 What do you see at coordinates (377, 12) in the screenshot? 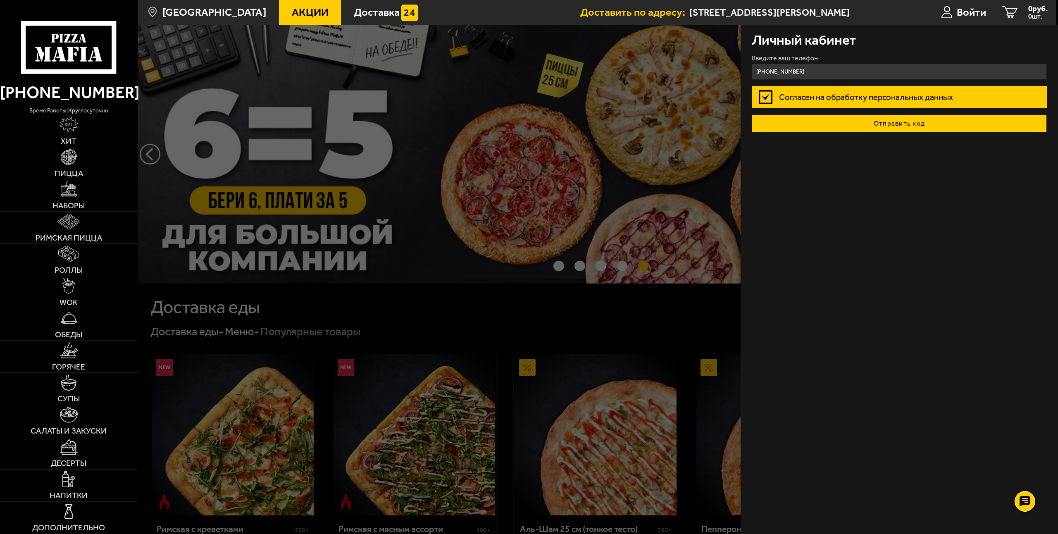
I see `span: Доставка` at bounding box center [377, 12].